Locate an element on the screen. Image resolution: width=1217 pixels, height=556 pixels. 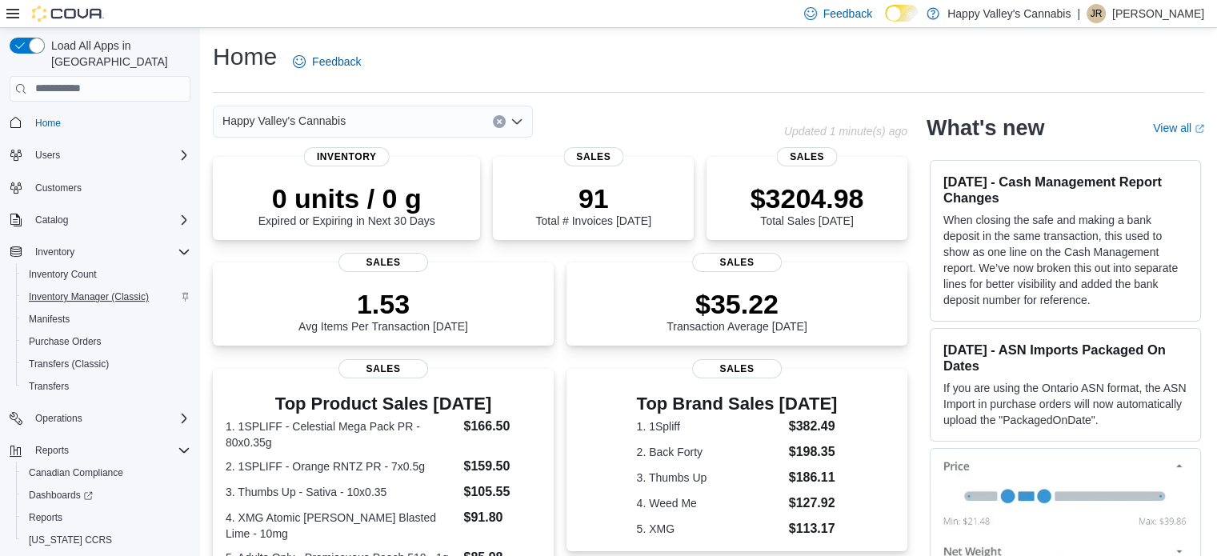
p: Updated 1 minute(s) ago is located at coordinates (846, 131).